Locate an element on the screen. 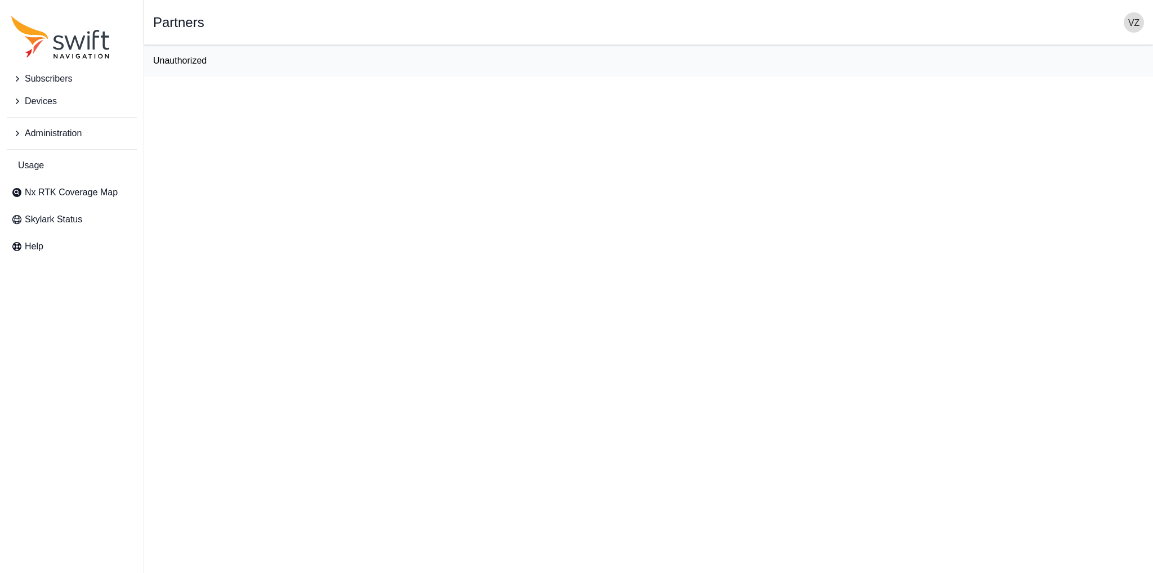  button: Administration is located at coordinates (72, 133).